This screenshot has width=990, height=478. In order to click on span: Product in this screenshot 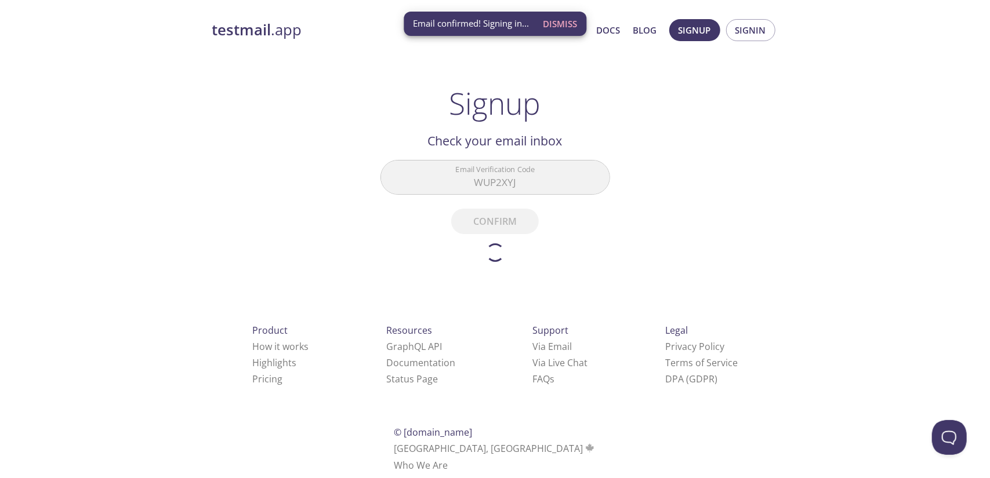, I will do `click(270, 331)`.